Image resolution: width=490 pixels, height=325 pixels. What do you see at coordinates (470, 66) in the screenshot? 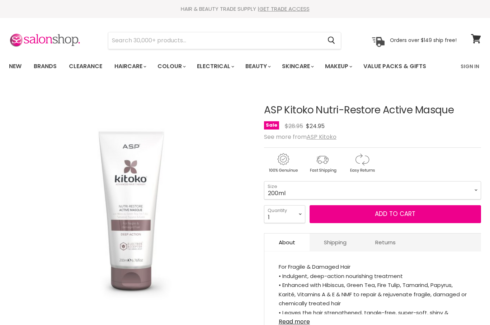
I see `a: Sign In` at bounding box center [470, 66].